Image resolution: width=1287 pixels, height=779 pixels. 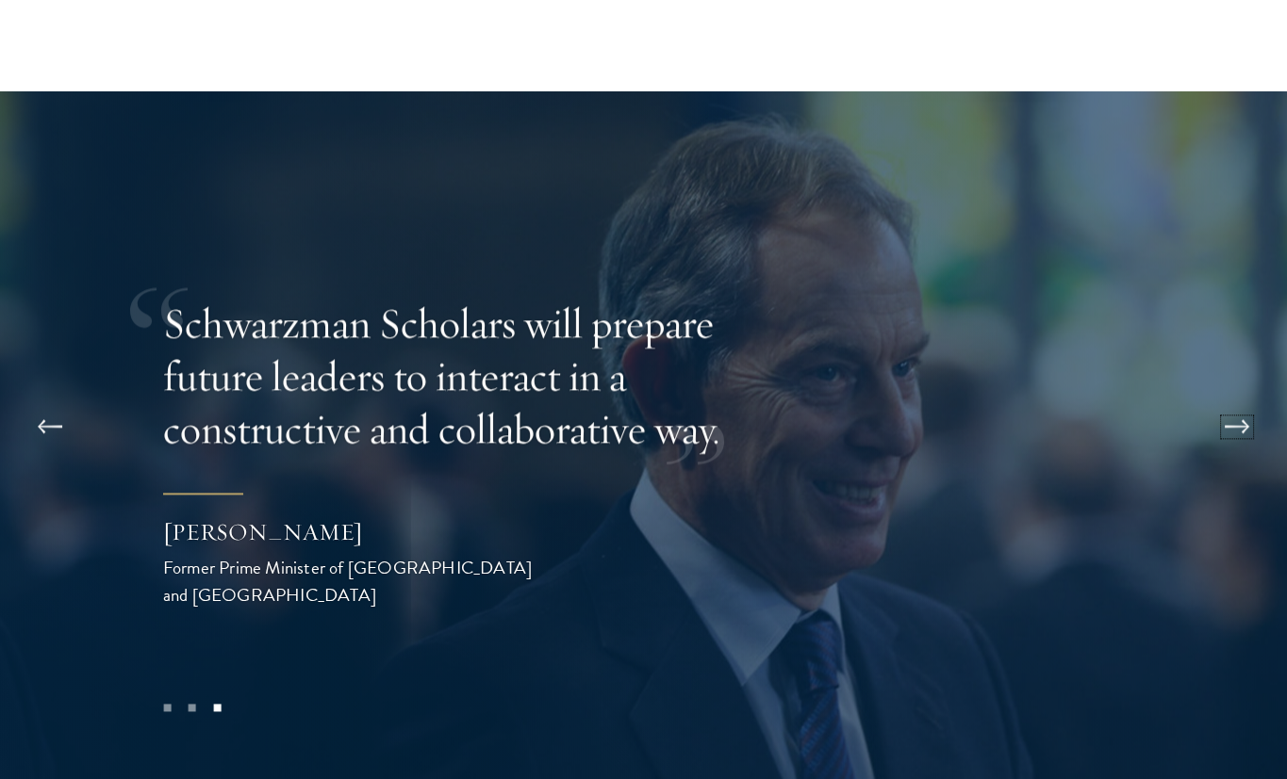 What do you see at coordinates (192, 708) in the screenshot?
I see `button: 2 of 3` at bounding box center [192, 708].